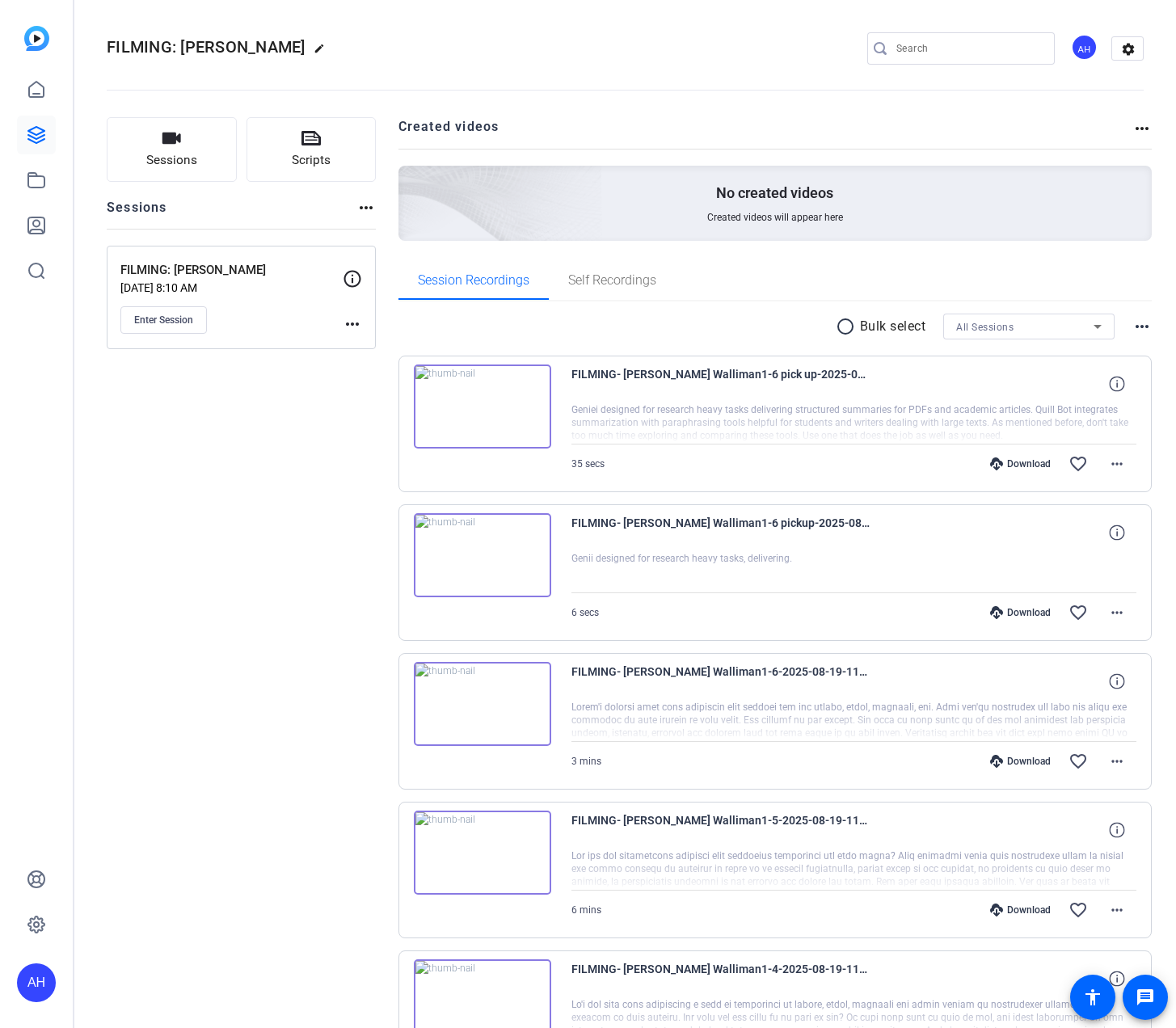  I want to click on mat-icon: settings, so click(1128, 50).